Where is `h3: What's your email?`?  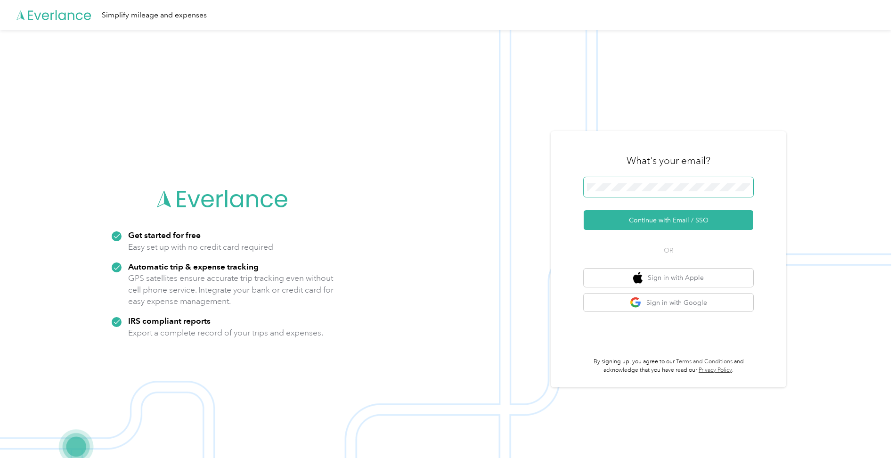 h3: What's your email? is located at coordinates (668, 161).